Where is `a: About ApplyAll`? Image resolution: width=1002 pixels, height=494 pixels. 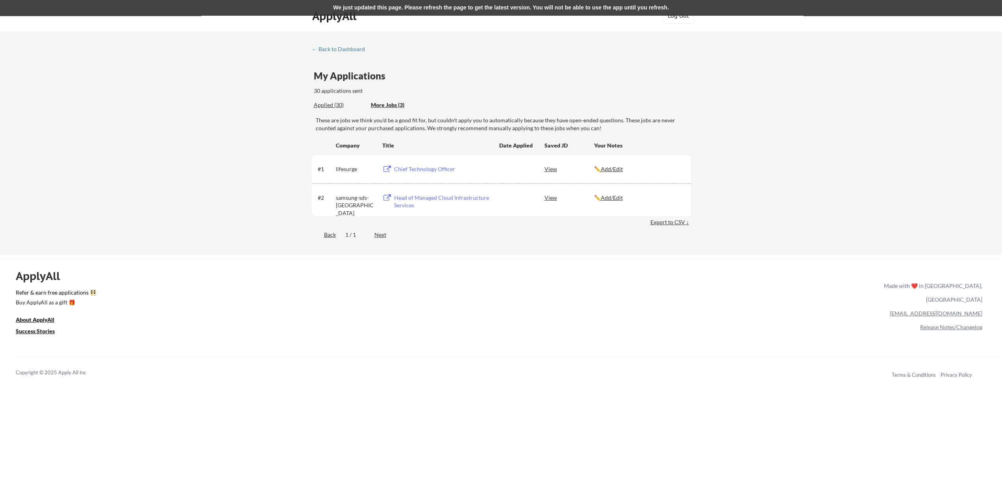
a: About ApplyAll is located at coordinates (41, 320).